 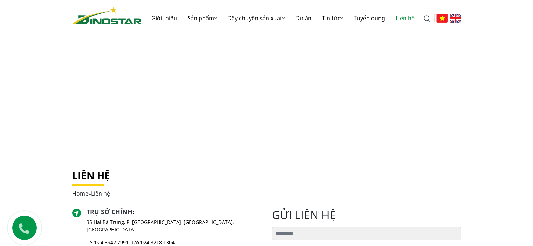 What do you see at coordinates (405, 18) in the screenshot?
I see `a: Liên hệ` at bounding box center [405, 18].